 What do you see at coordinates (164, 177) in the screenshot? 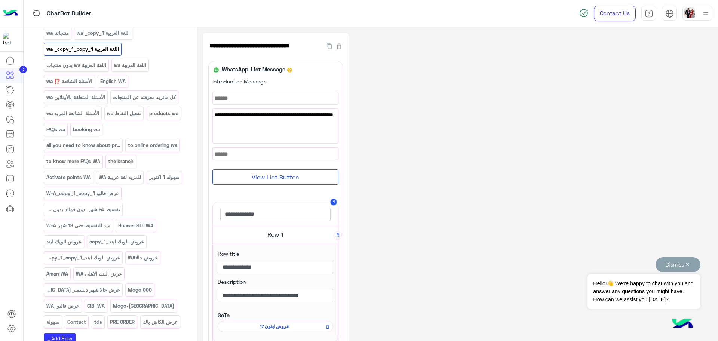
I see `p: سهوله 1 اكتوبر` at bounding box center [164, 177].